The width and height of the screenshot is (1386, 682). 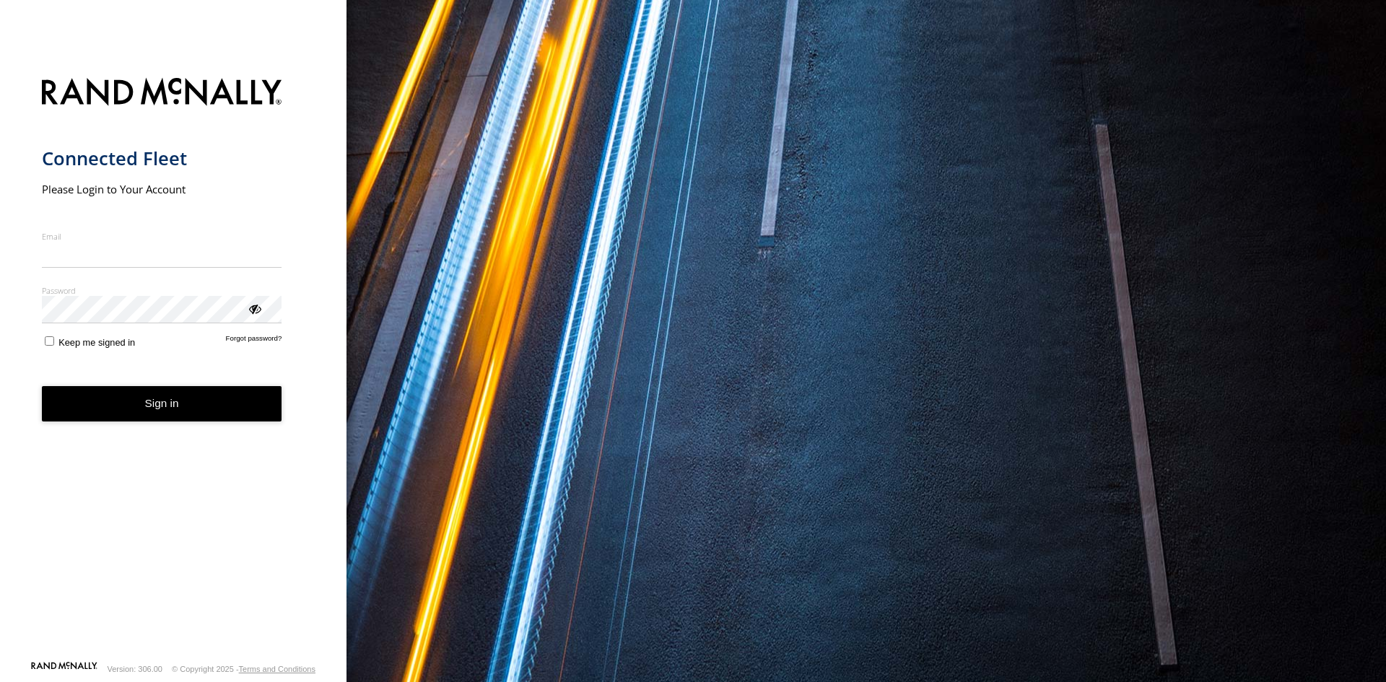 I want to click on label: Email, so click(x=162, y=236).